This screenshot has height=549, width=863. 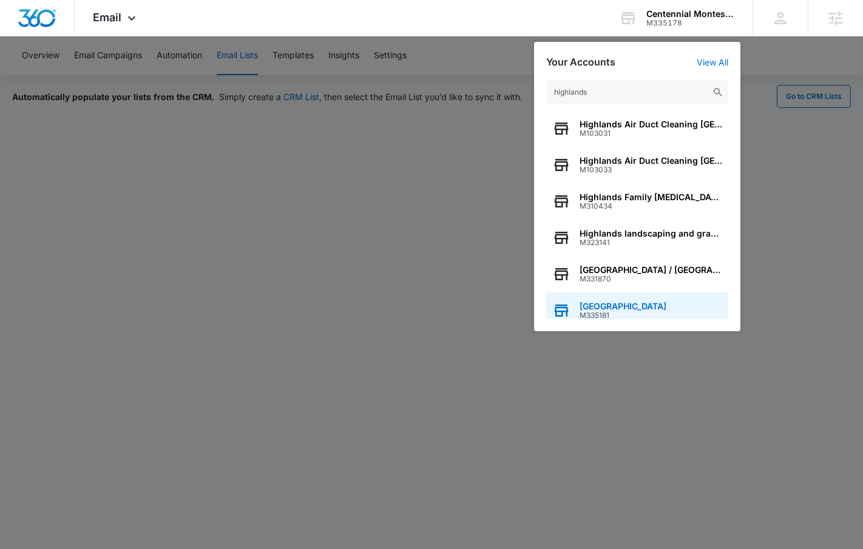 I want to click on span: M103033, so click(x=651, y=170).